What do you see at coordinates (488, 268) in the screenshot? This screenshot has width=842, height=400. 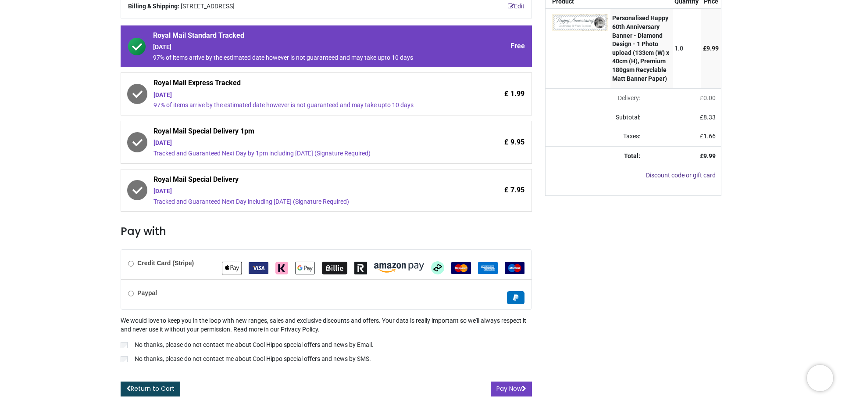 I see `img: American Express` at bounding box center [488, 268].